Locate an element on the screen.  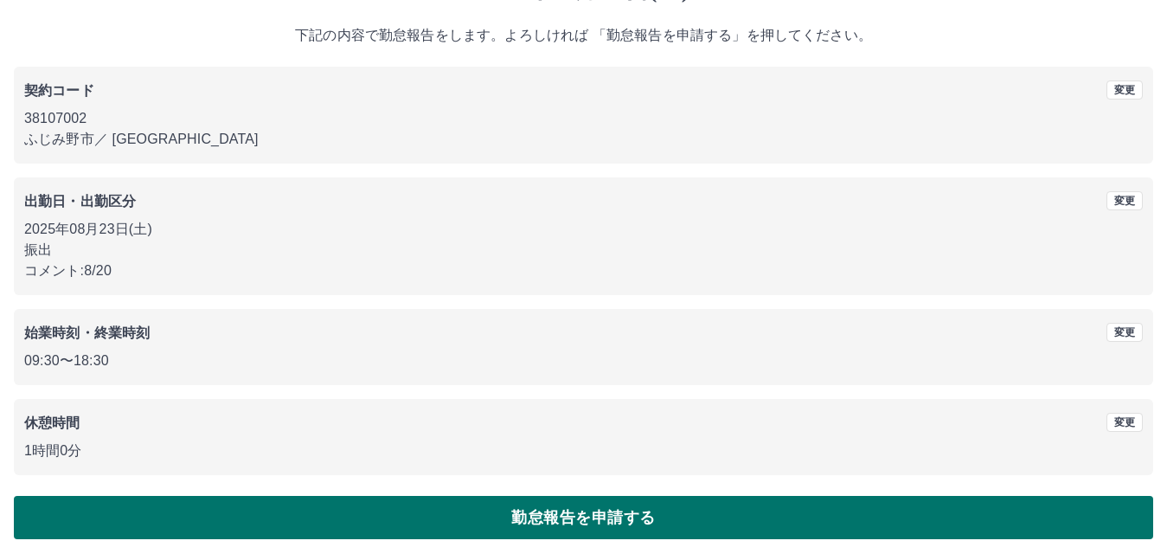
b: 休憩時間 is located at coordinates (52, 422).